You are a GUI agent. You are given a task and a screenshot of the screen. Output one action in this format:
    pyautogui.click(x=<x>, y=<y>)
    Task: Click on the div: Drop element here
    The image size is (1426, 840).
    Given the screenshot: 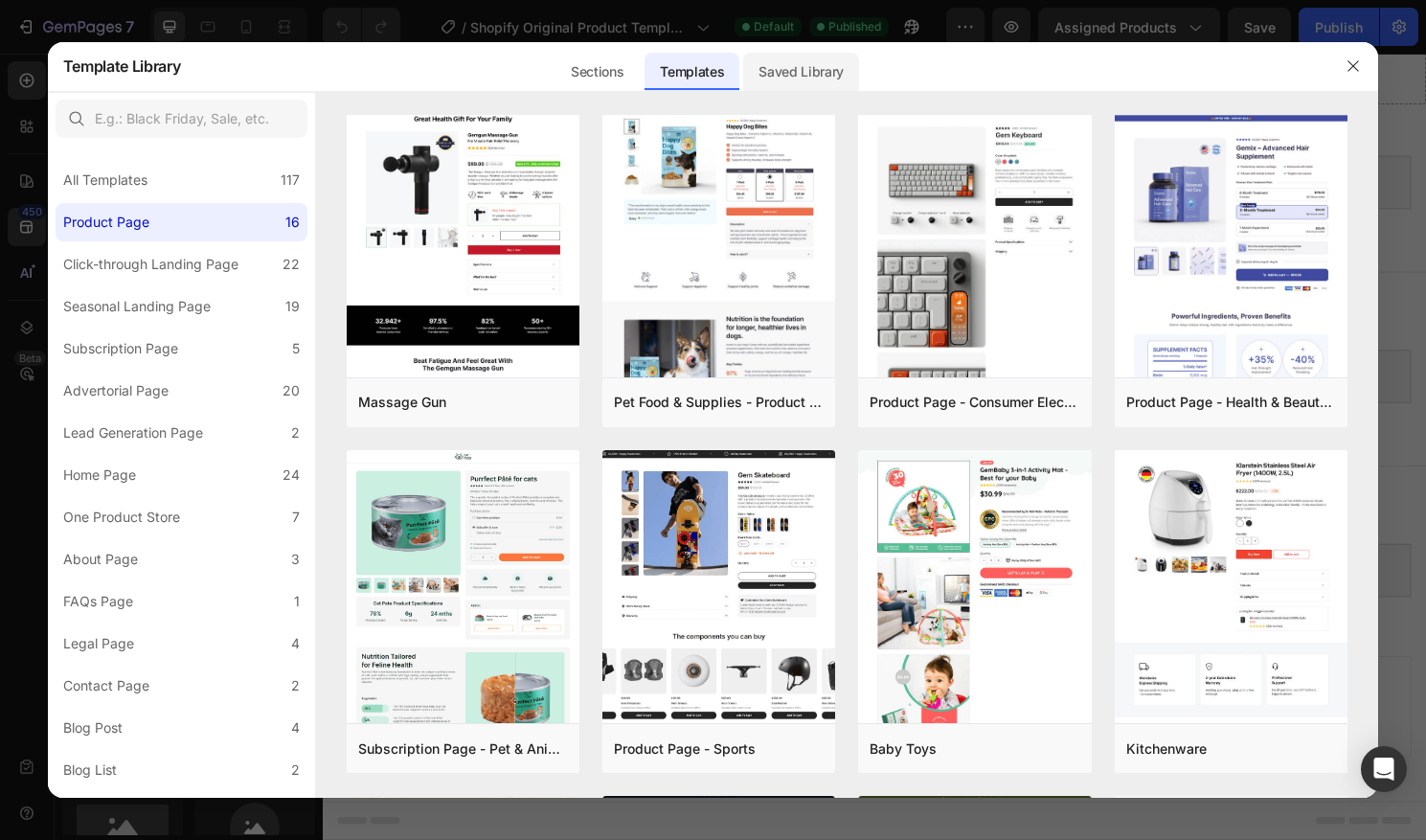 What is the action you would take?
    pyautogui.click(x=587, y=24)
    